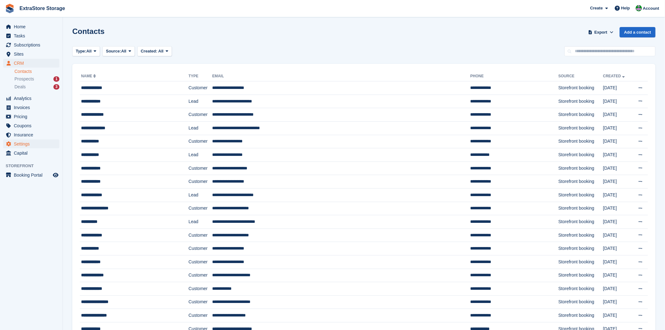 Image resolution: width=665 pixels, height=330 pixels. What do you see at coordinates (33, 98) in the screenshot?
I see `span: Analytics` at bounding box center [33, 98].